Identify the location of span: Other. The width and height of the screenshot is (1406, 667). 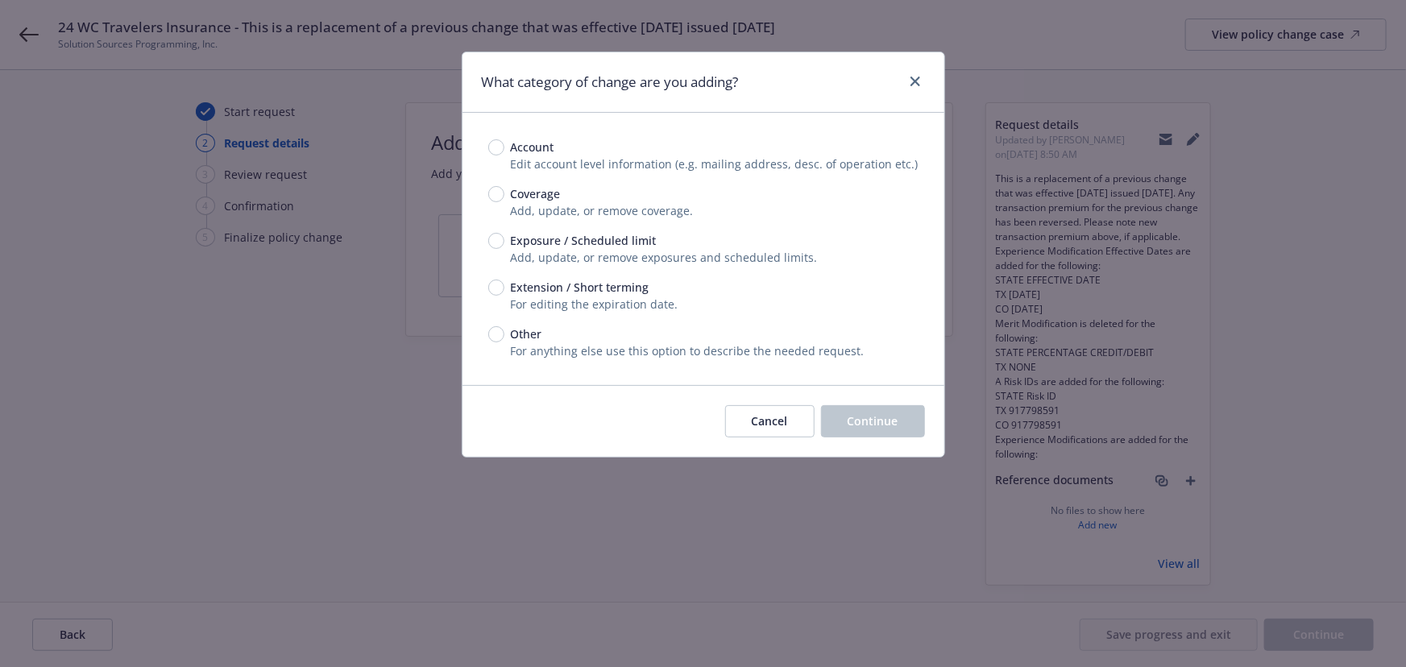
(526, 333).